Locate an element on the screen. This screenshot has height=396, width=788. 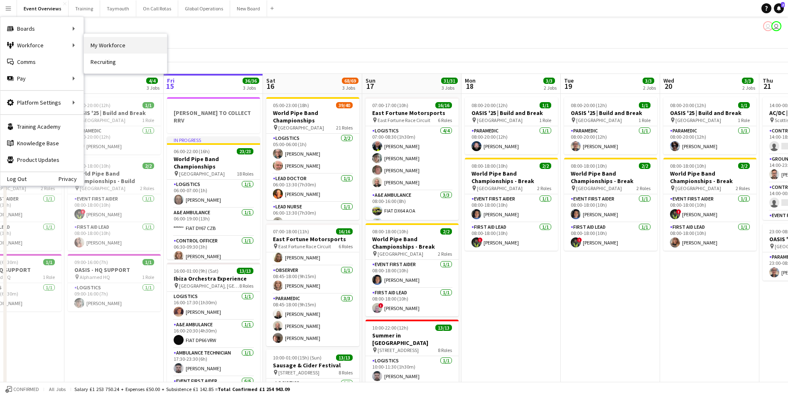
span: 2 Roles is located at coordinates (643, 188).